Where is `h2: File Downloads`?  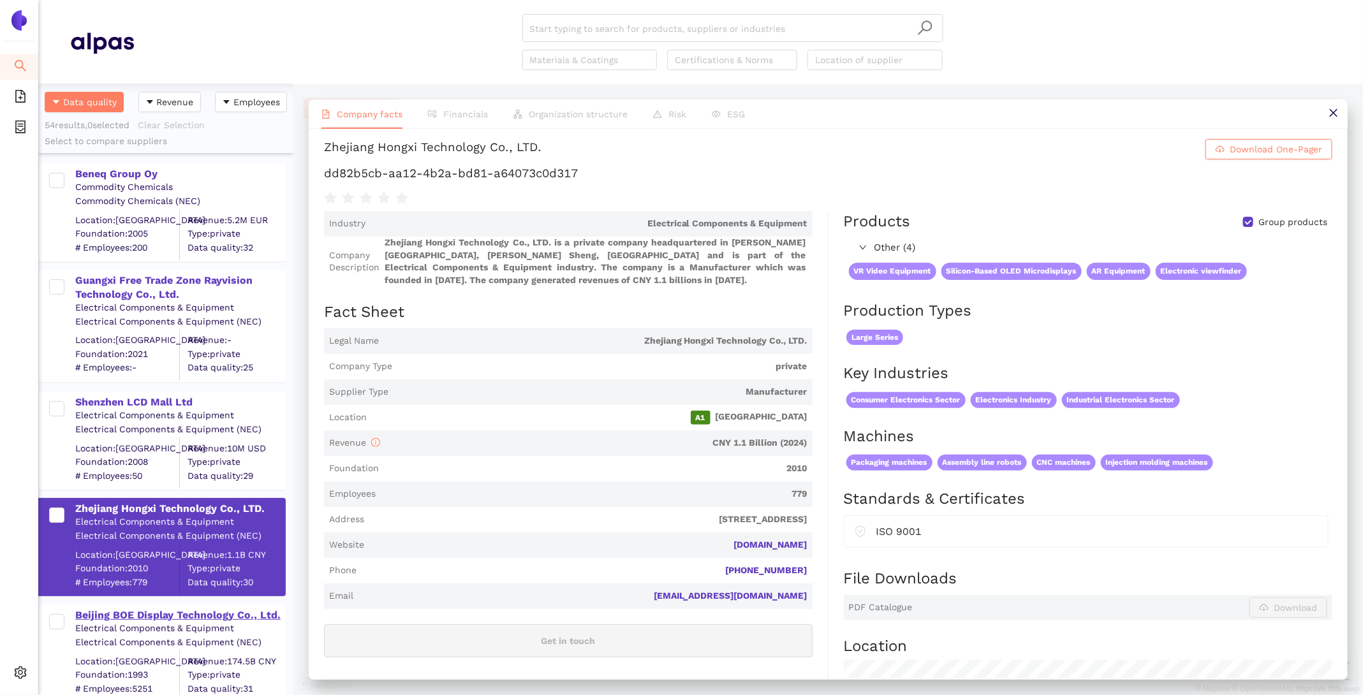 h2: File Downloads is located at coordinates (1088, 579).